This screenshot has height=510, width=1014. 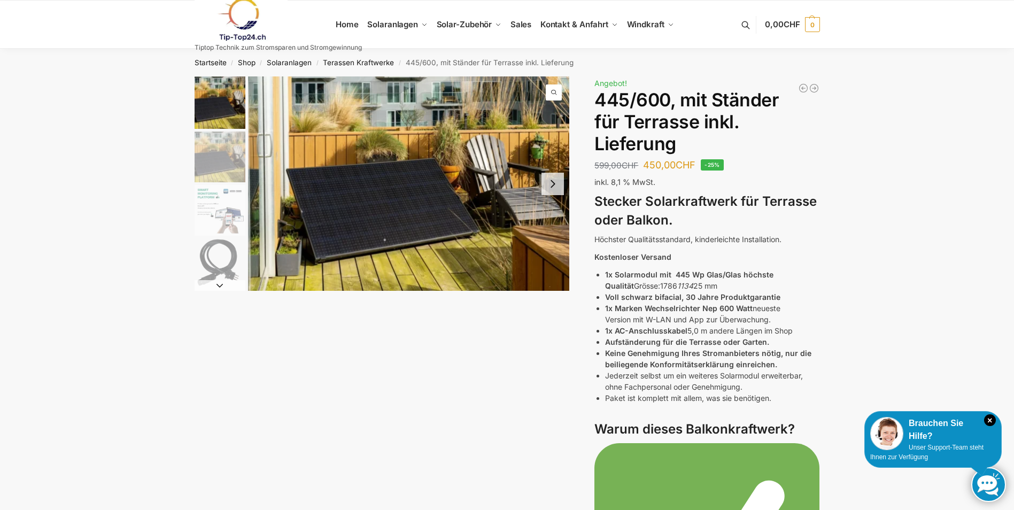 I want to click on i: Schließen, so click(x=990, y=420).